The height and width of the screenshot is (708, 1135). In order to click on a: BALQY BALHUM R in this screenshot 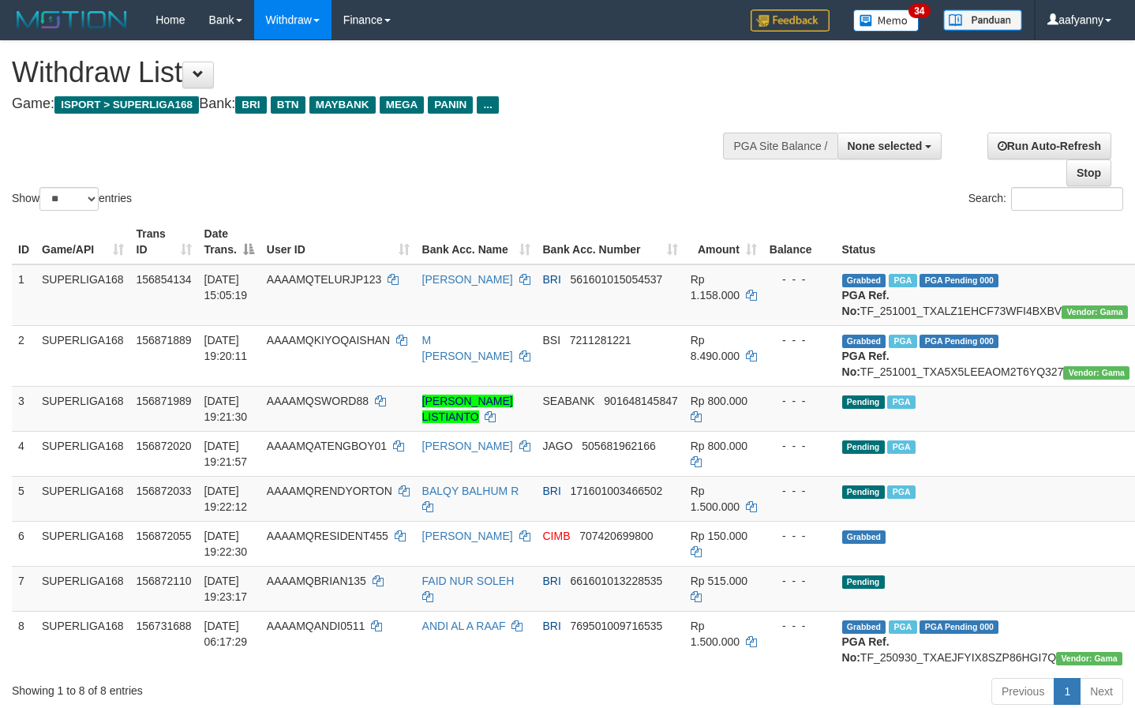, I will do `click(471, 491)`.